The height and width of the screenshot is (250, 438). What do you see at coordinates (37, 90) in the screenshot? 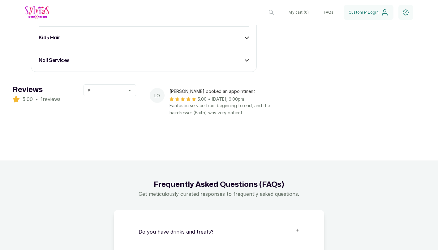
I see `h2: Reviews` at bounding box center [37, 90].